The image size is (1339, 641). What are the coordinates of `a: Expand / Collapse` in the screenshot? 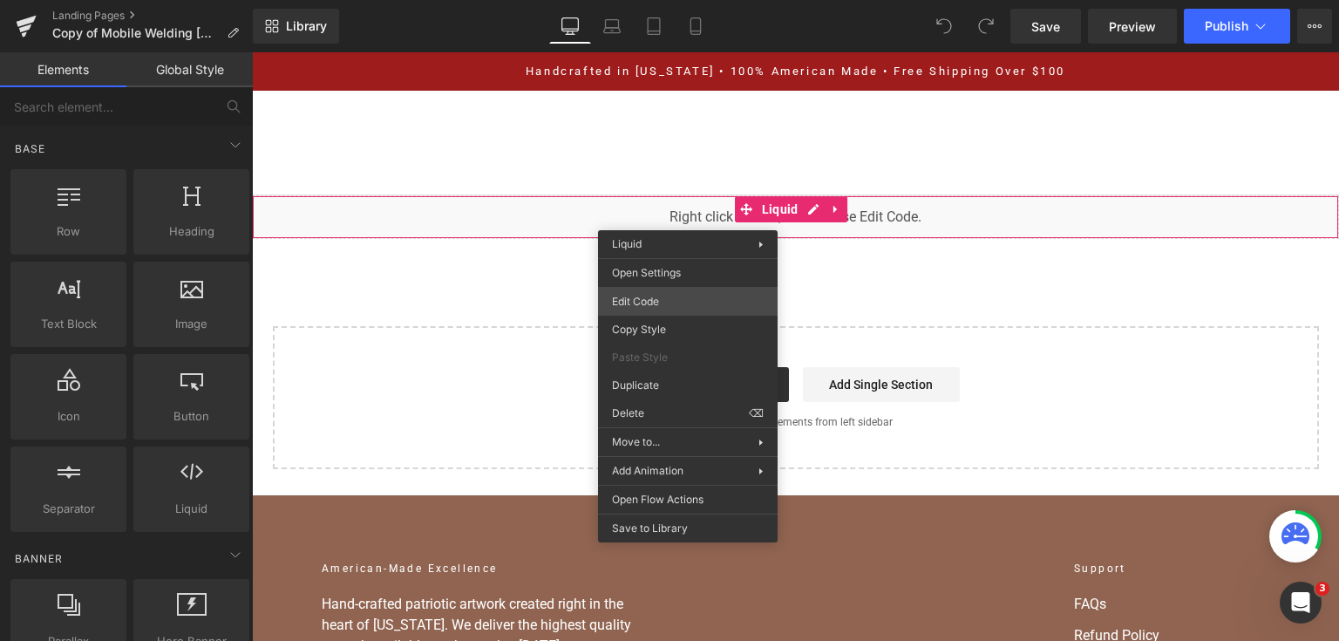 It's located at (585, 157).